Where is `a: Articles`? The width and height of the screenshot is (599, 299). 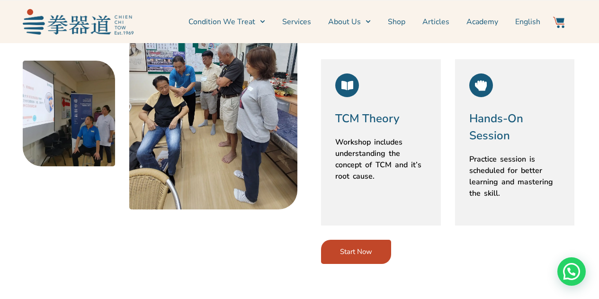 a: Articles is located at coordinates (436, 22).